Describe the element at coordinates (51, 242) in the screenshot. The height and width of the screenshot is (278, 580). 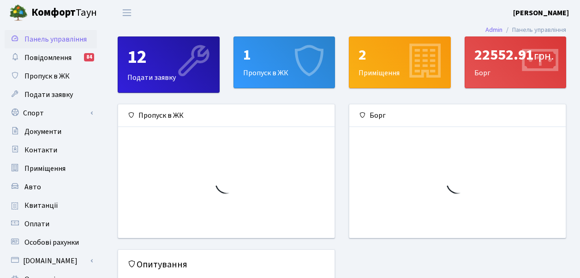
I see `a: Особові рахунки` at that location.